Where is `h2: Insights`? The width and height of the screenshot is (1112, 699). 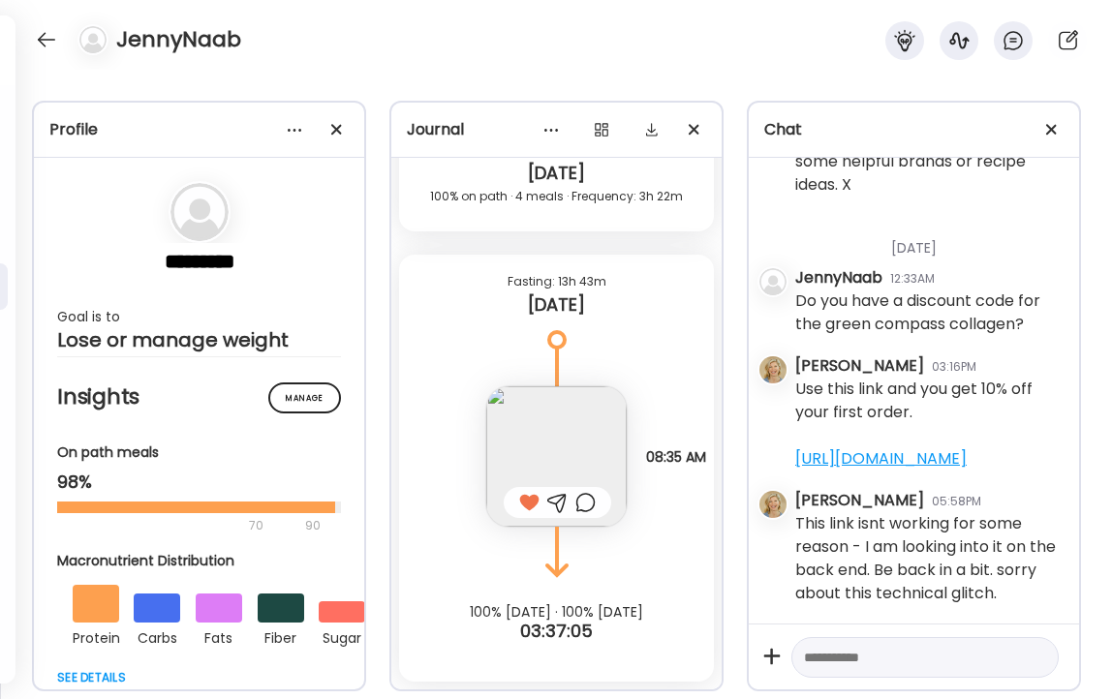
h2: Insights is located at coordinates (199, 397).